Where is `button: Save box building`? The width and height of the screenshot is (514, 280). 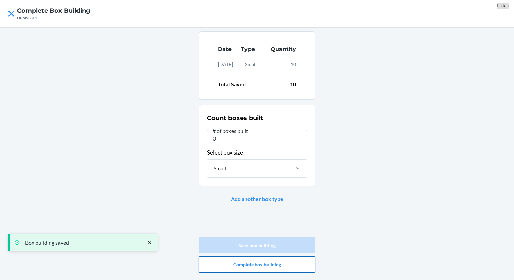 button: Save box building is located at coordinates (257, 245).